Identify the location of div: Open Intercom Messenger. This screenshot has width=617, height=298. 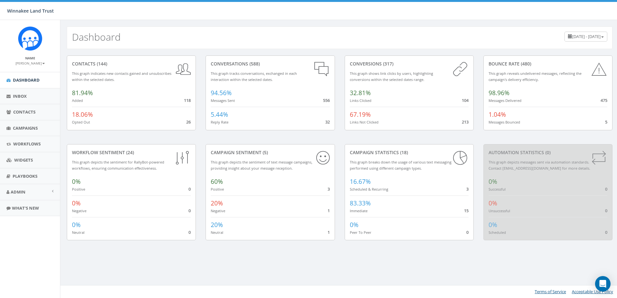
(603, 284).